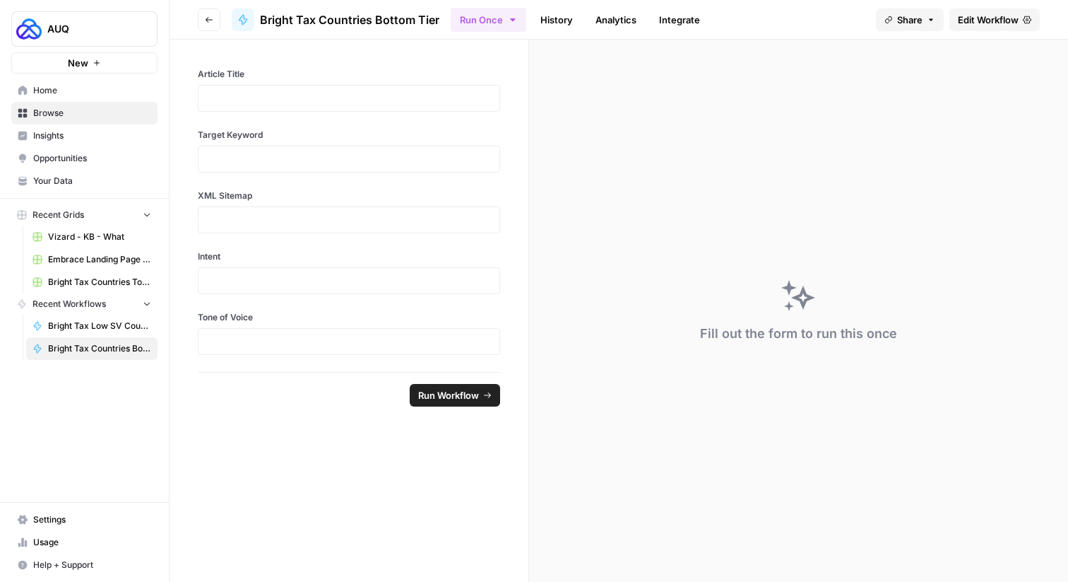 The image size is (1068, 582). What do you see at coordinates (616, 20) in the screenshot?
I see `a: Analytics` at bounding box center [616, 20].